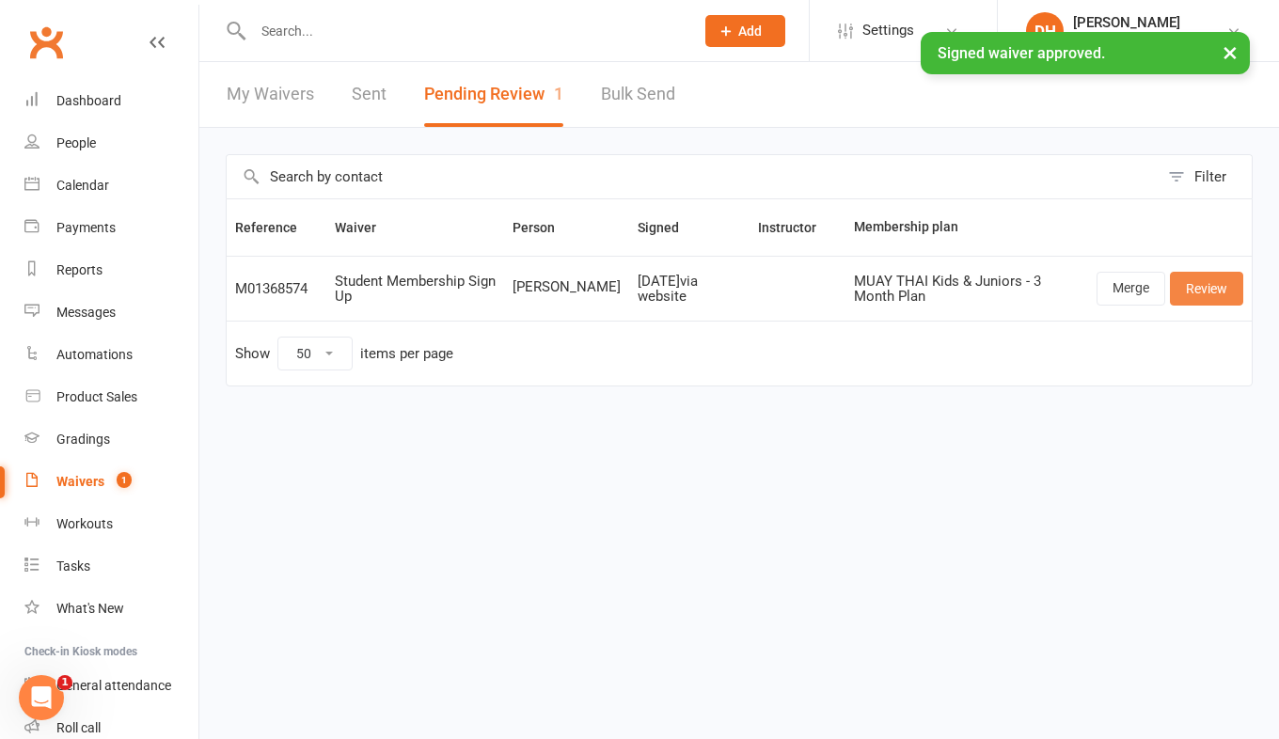 This screenshot has width=1279, height=739. Describe the element at coordinates (85, 524) in the screenshot. I see `div: Workouts` at that location.